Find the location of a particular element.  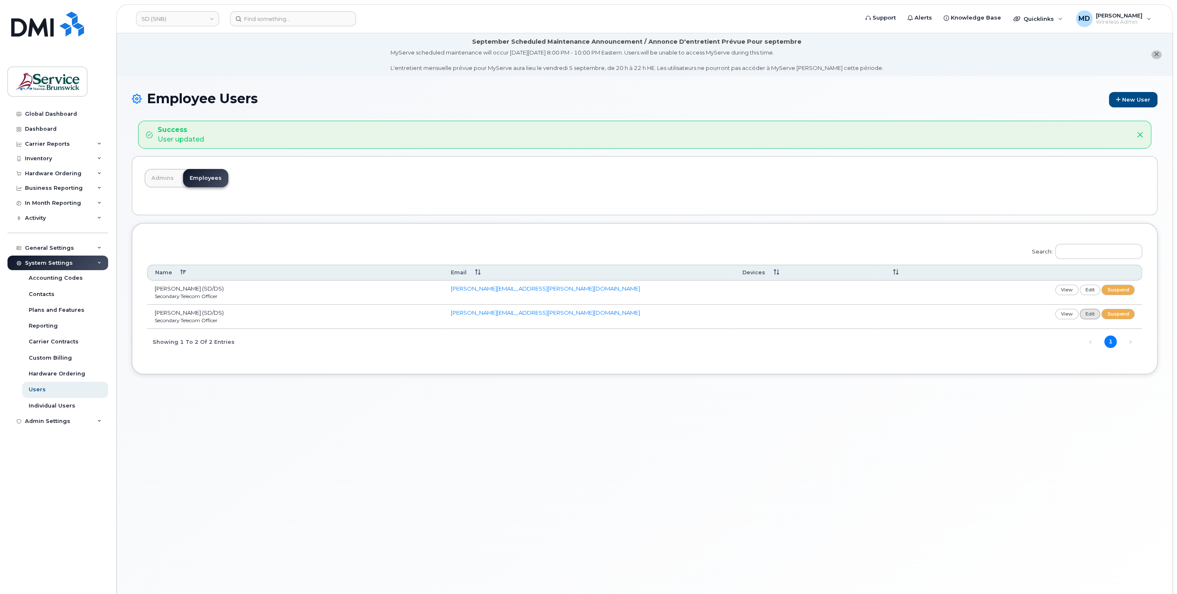

th: Devices: activate to sort column ascending is located at coordinates (806, 272).